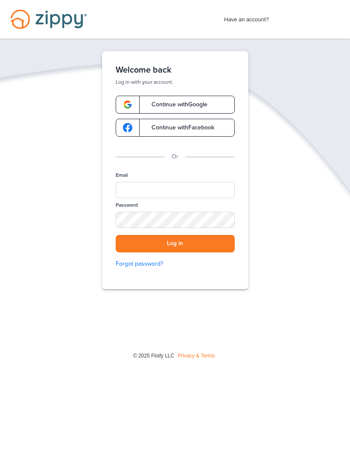 The width and height of the screenshot is (350, 451). Describe the element at coordinates (175, 264) in the screenshot. I see `a: Forgot password?` at that location.